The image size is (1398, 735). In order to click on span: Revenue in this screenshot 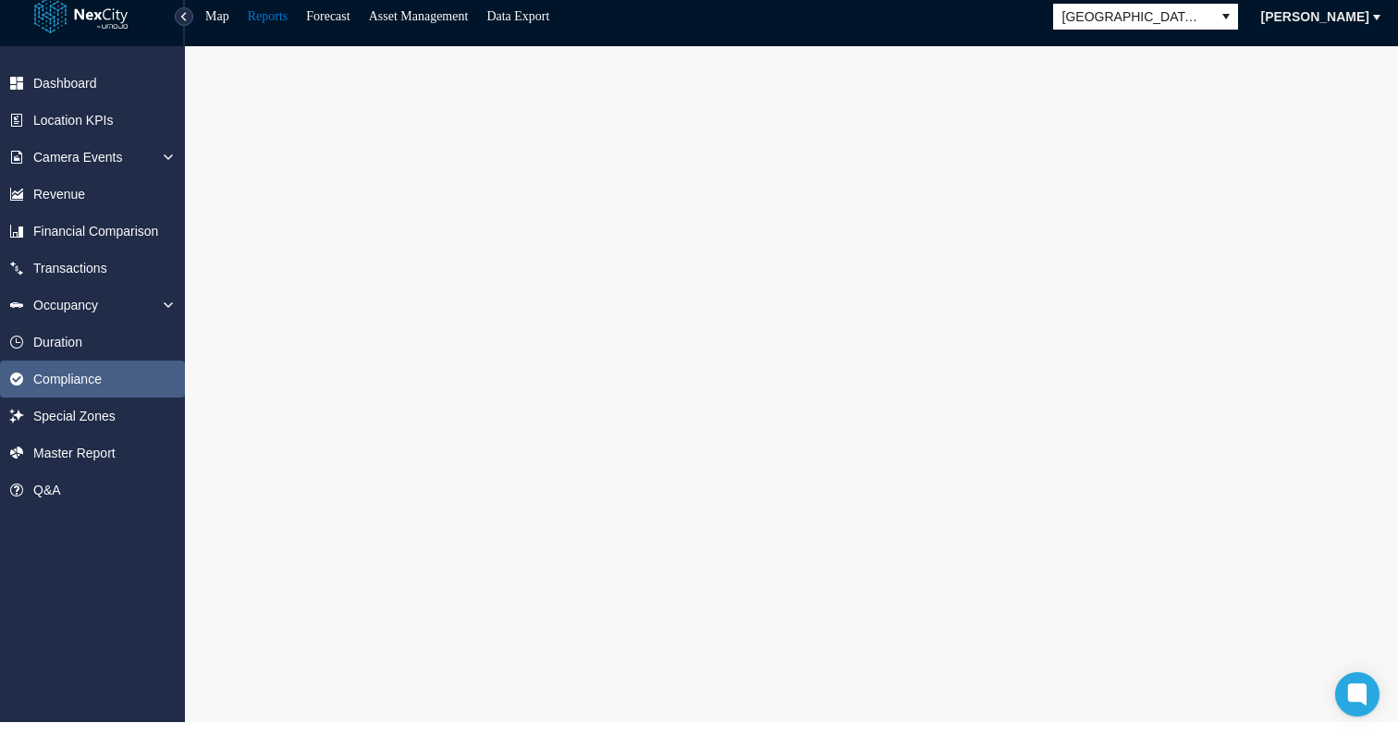, I will do `click(59, 194)`.